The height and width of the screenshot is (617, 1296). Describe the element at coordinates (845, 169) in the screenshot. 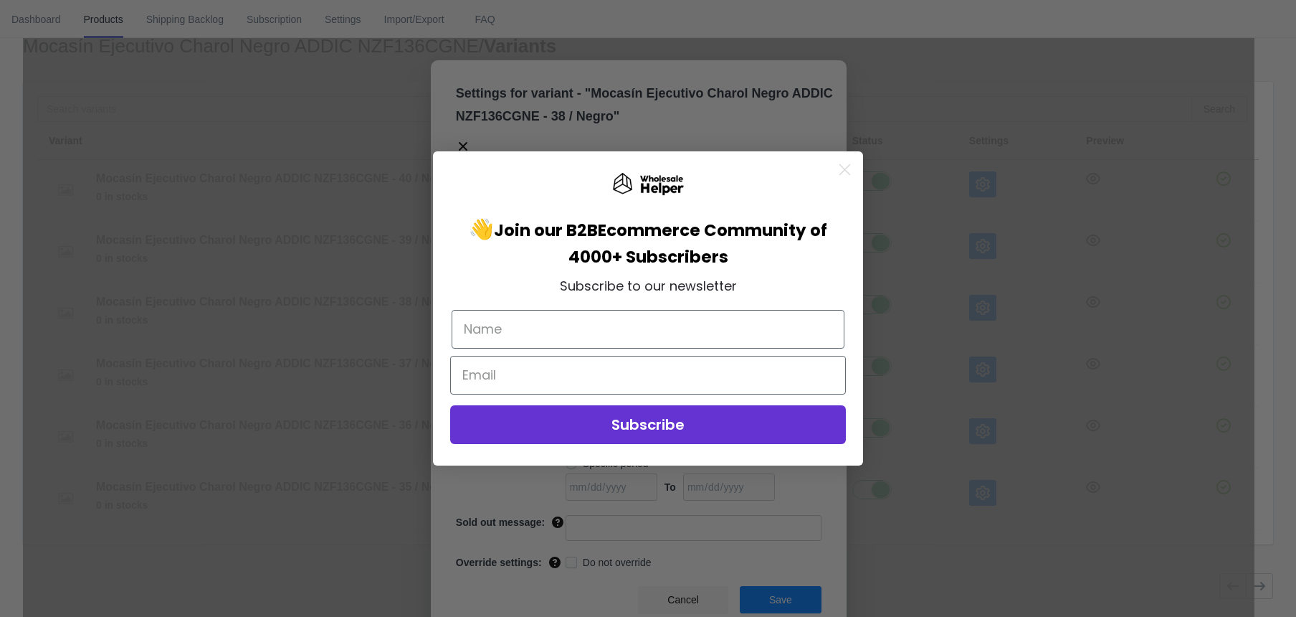

I see `button: Close dialog` at that location.